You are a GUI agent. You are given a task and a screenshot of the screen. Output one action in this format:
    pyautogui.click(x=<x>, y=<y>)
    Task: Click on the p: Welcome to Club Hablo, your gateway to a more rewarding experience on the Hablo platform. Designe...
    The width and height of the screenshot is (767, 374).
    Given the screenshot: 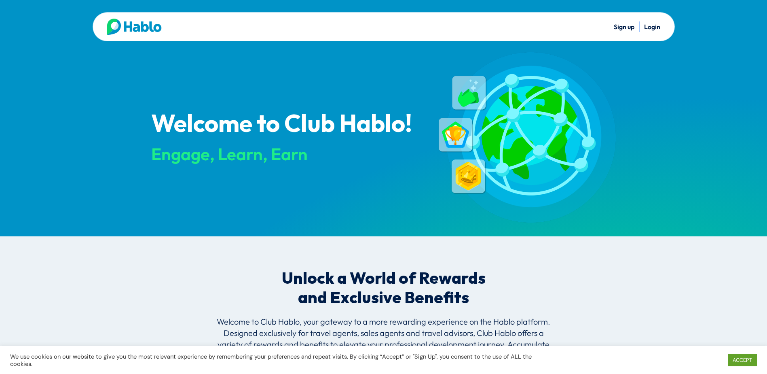 What is the action you would take?
    pyautogui.click(x=384, y=342)
    